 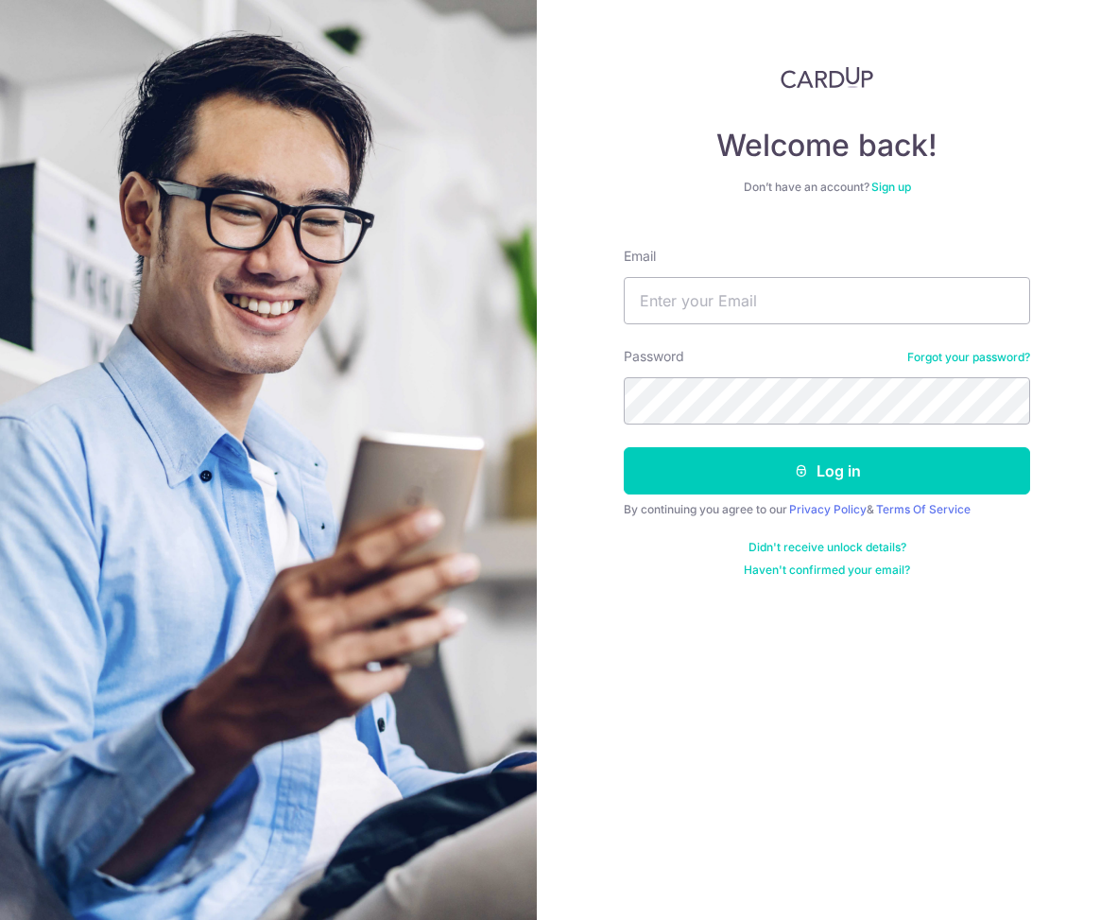 What do you see at coordinates (828, 509) in the screenshot?
I see `a: Privacy Policy` at bounding box center [828, 509].